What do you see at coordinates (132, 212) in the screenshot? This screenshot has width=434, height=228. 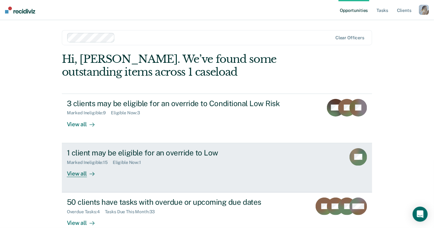 I see `div: Tasks Due This Month : 33` at bounding box center [132, 212].